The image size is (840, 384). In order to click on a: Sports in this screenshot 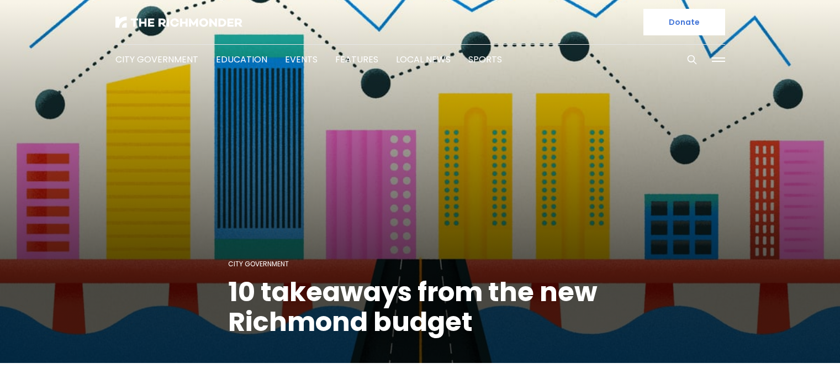, I will do `click(485, 59)`.